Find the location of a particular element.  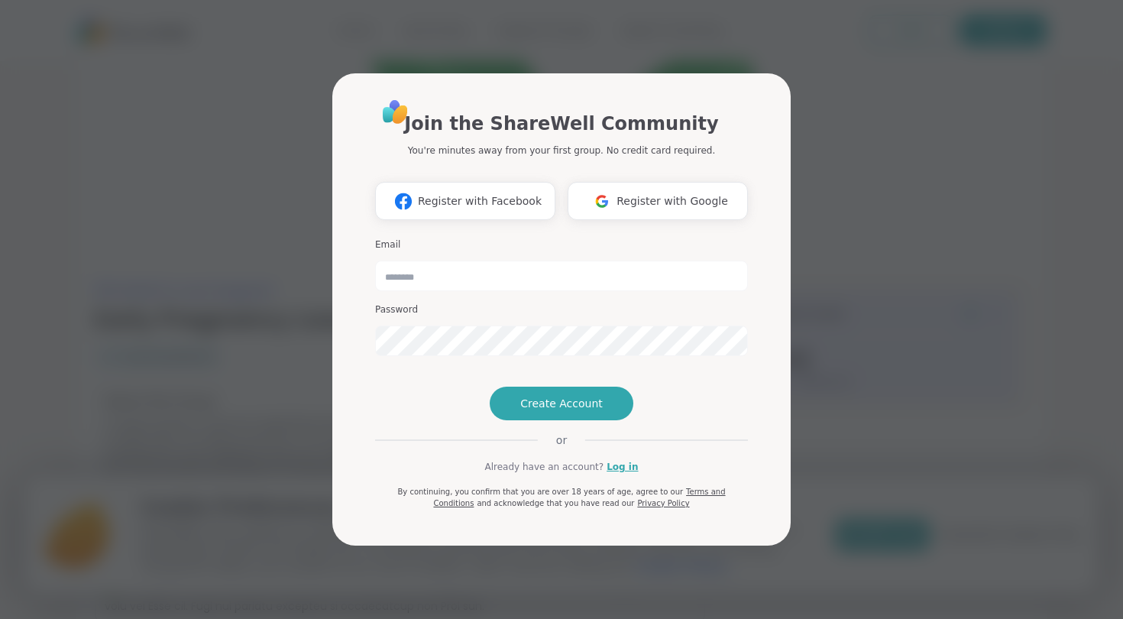

a: Terms and Conditions is located at coordinates (579, 497).